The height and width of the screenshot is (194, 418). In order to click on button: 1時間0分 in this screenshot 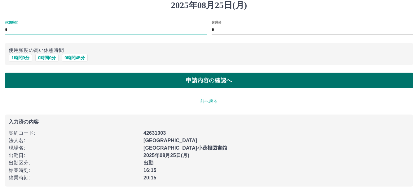, I will do `click(20, 58)`.